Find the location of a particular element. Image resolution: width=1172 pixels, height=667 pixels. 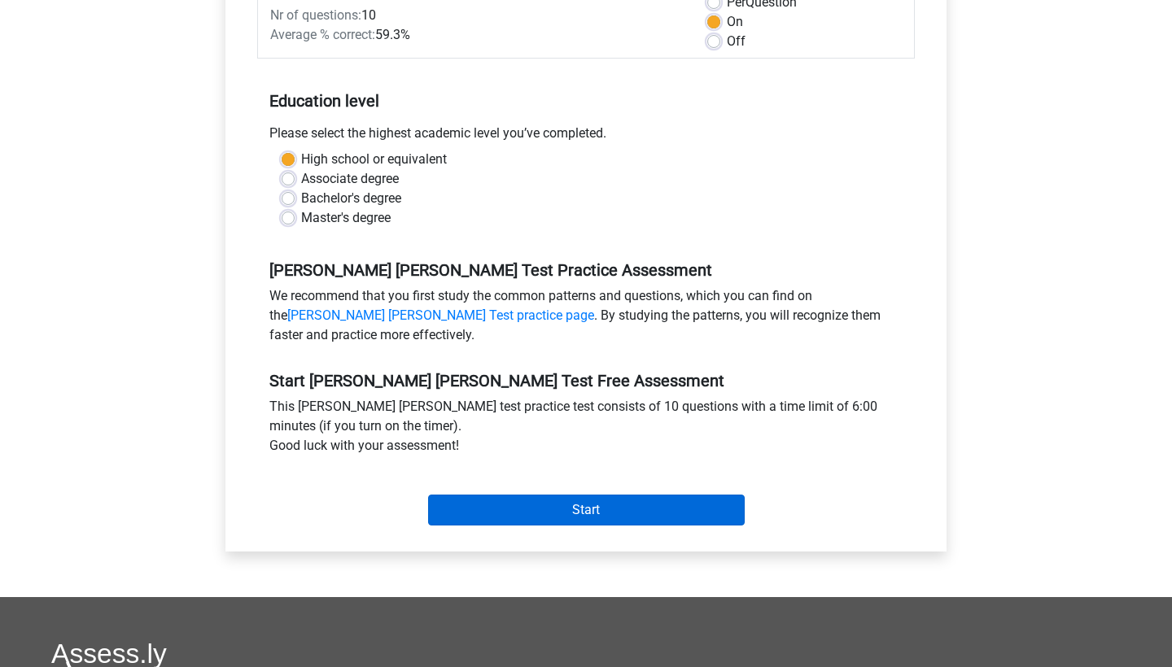

div: Please select the highest academic level you’ve completed. is located at coordinates (586, 137).